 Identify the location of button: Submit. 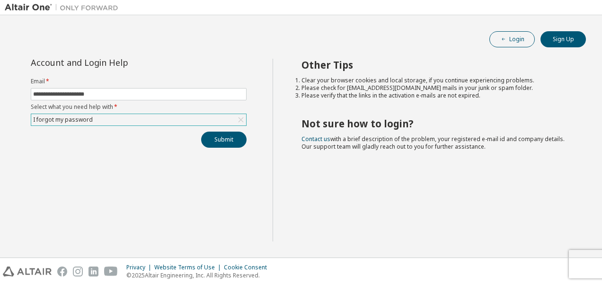
(224, 140).